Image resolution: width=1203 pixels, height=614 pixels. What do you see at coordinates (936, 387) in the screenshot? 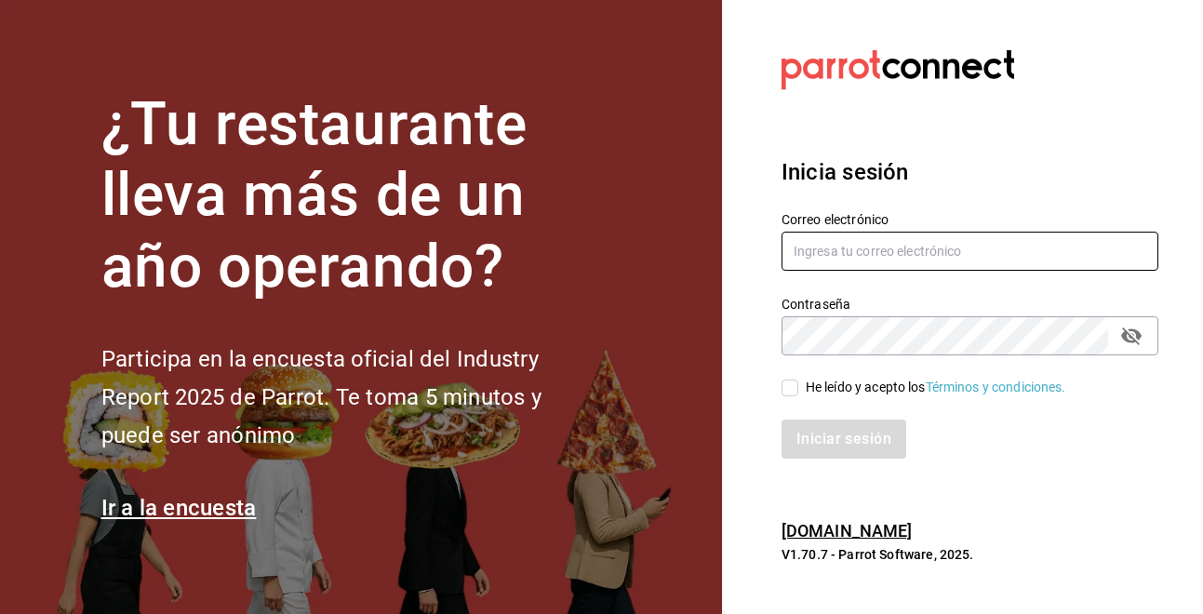
I see `div: He leído y acepto los` at bounding box center [936, 387].